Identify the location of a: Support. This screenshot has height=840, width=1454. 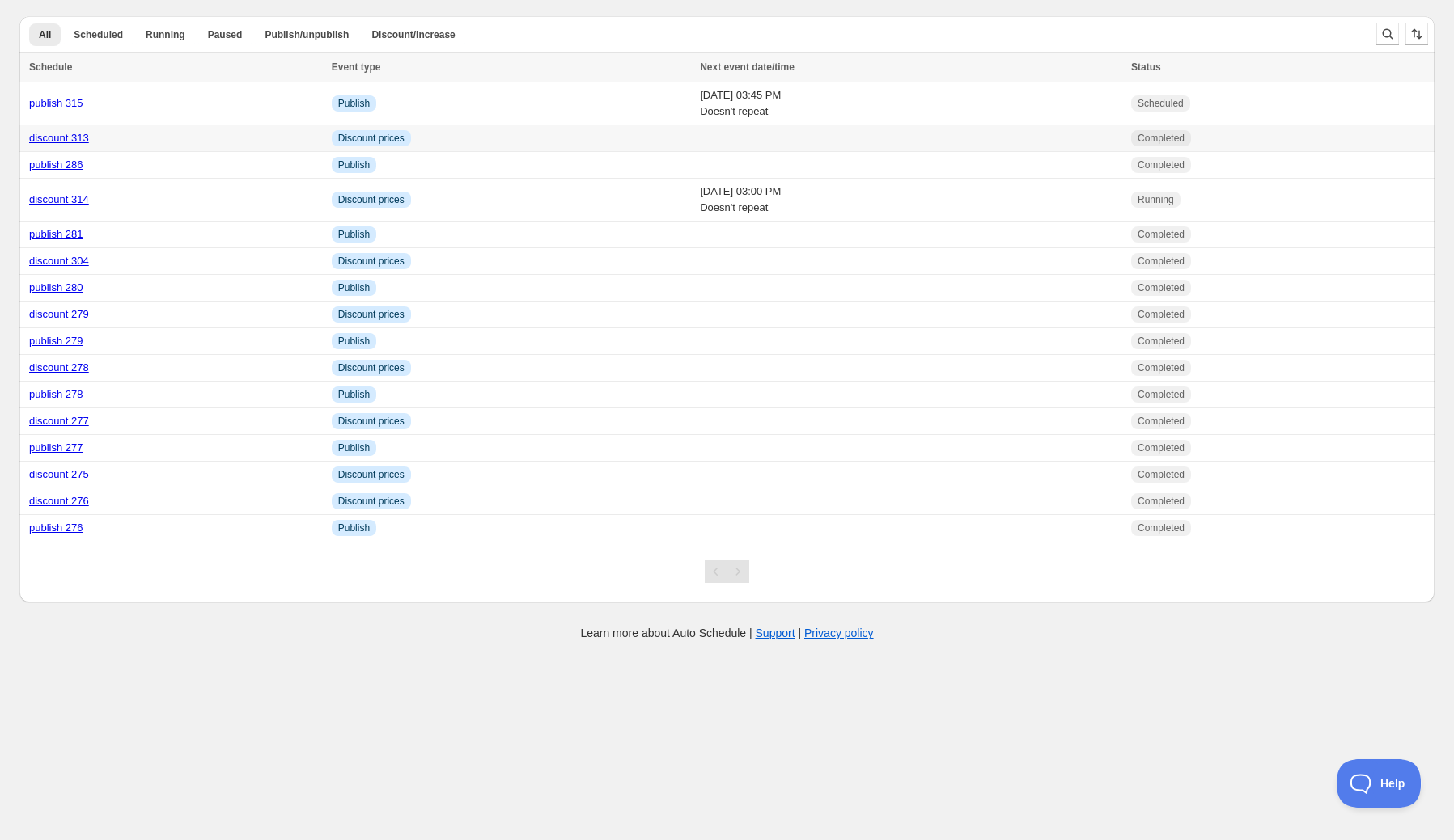
(775, 633).